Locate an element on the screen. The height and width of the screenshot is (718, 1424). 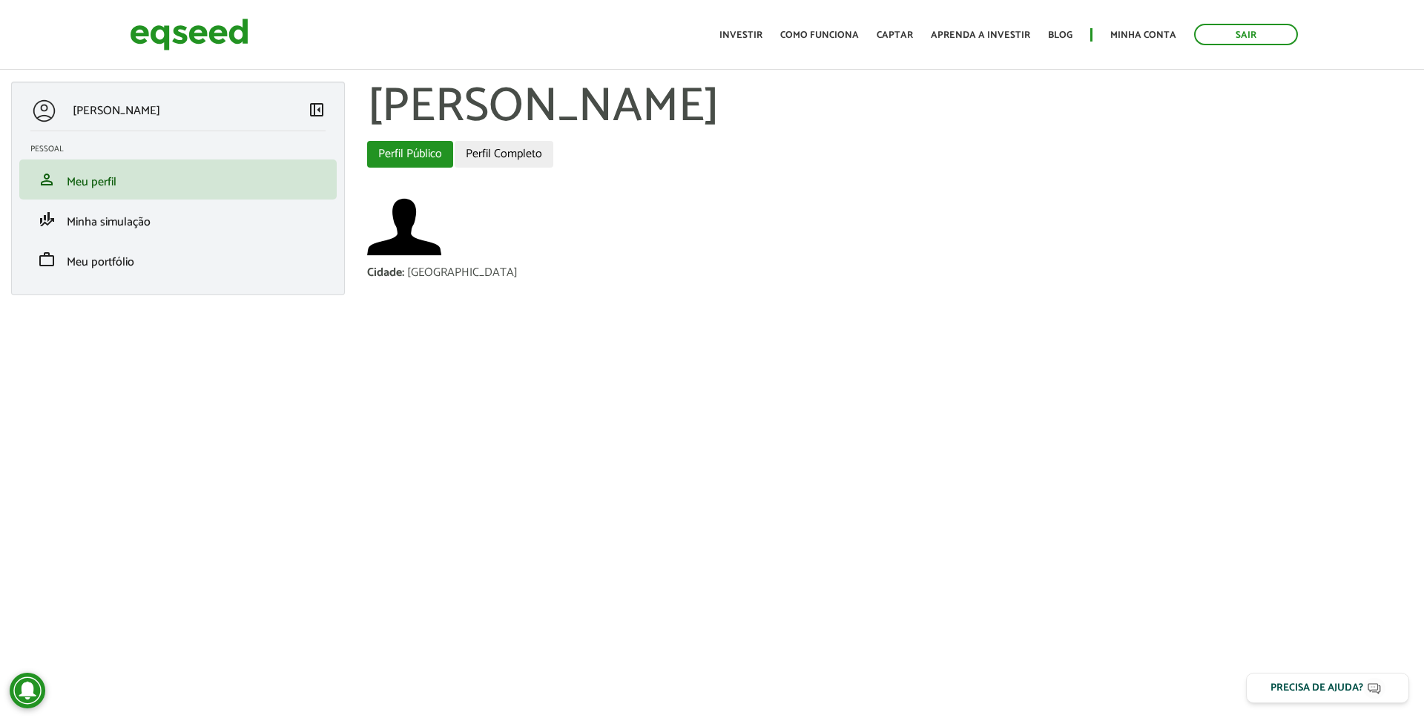
a: workMeu portfólio is located at coordinates (178, 260).